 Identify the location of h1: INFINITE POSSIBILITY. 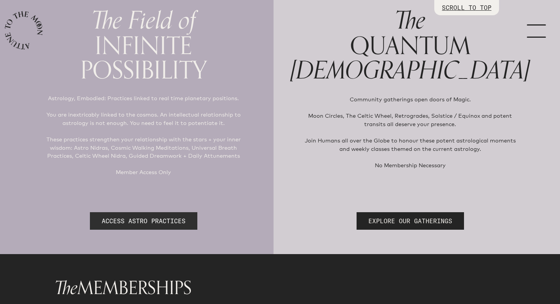
(143, 45).